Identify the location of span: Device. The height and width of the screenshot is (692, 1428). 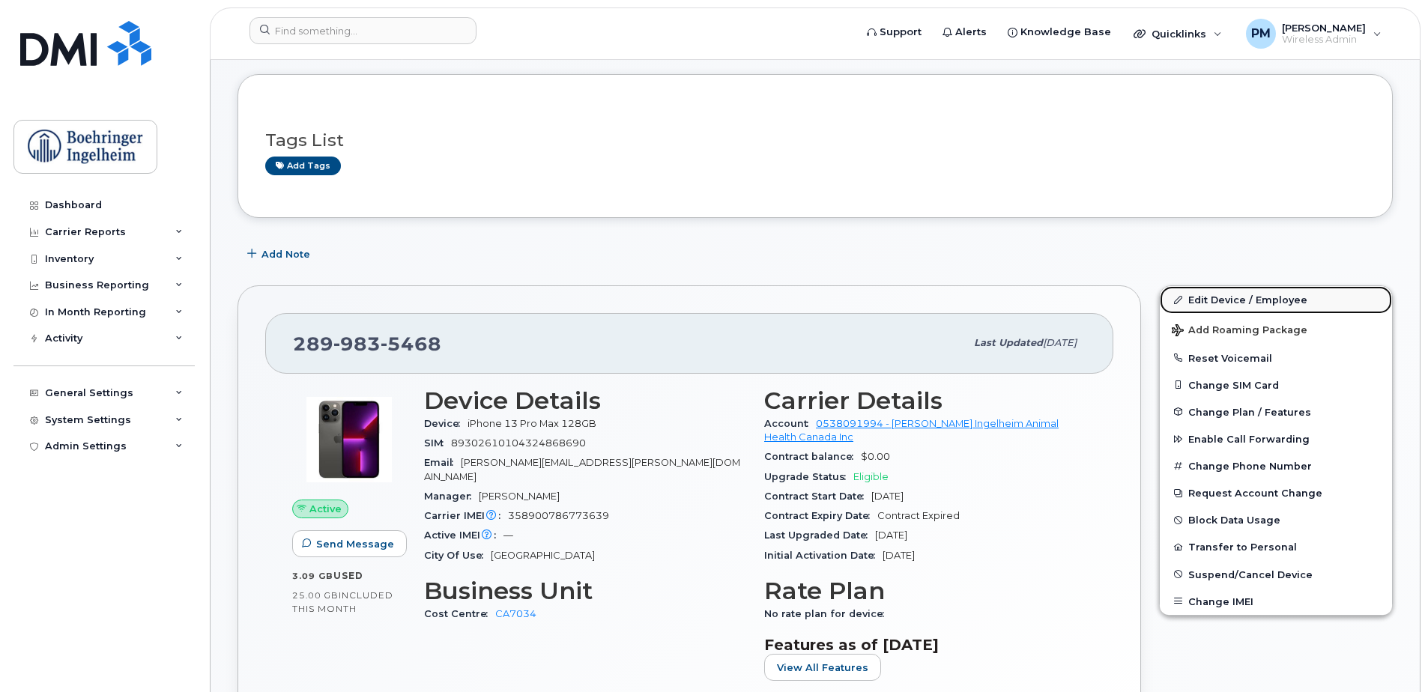
(446, 423).